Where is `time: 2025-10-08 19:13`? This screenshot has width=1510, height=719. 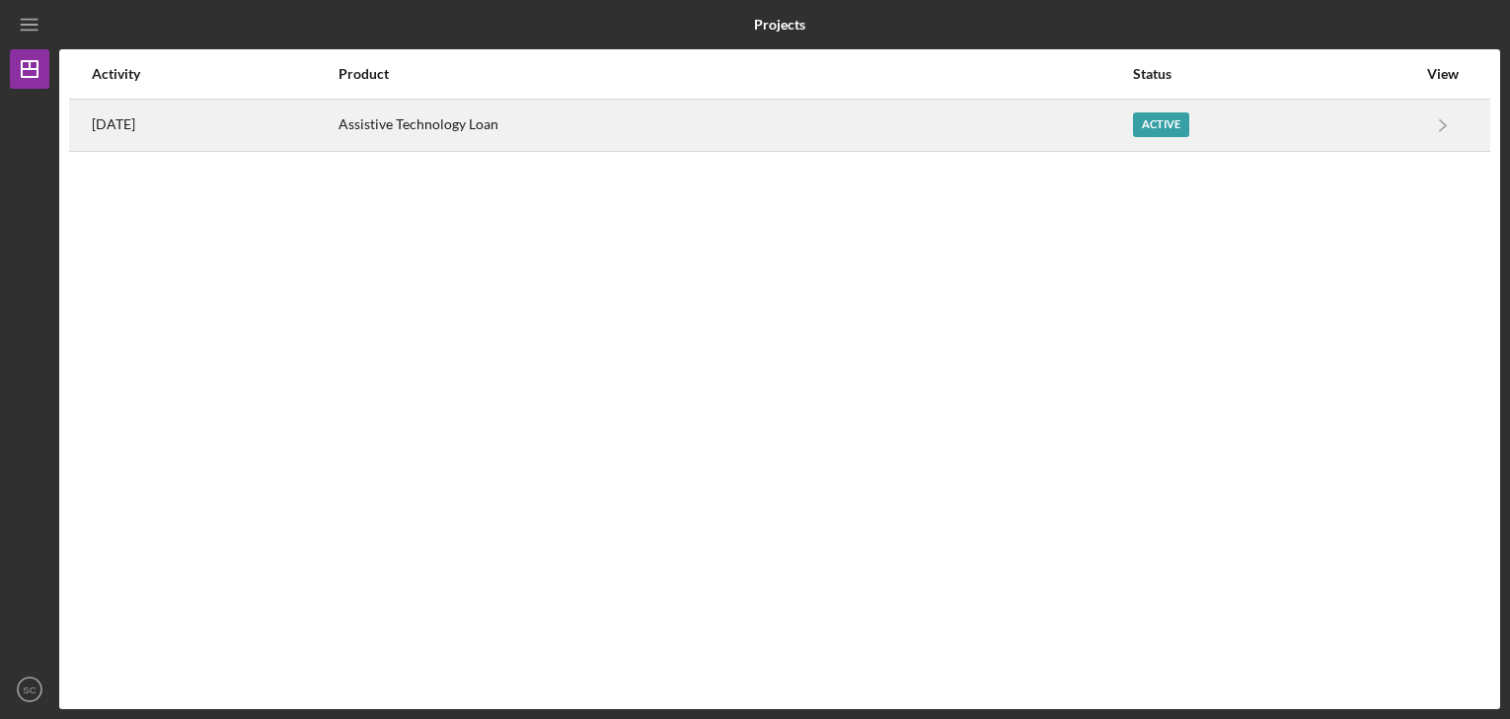
time: 2025-10-08 19:13 is located at coordinates (113, 124).